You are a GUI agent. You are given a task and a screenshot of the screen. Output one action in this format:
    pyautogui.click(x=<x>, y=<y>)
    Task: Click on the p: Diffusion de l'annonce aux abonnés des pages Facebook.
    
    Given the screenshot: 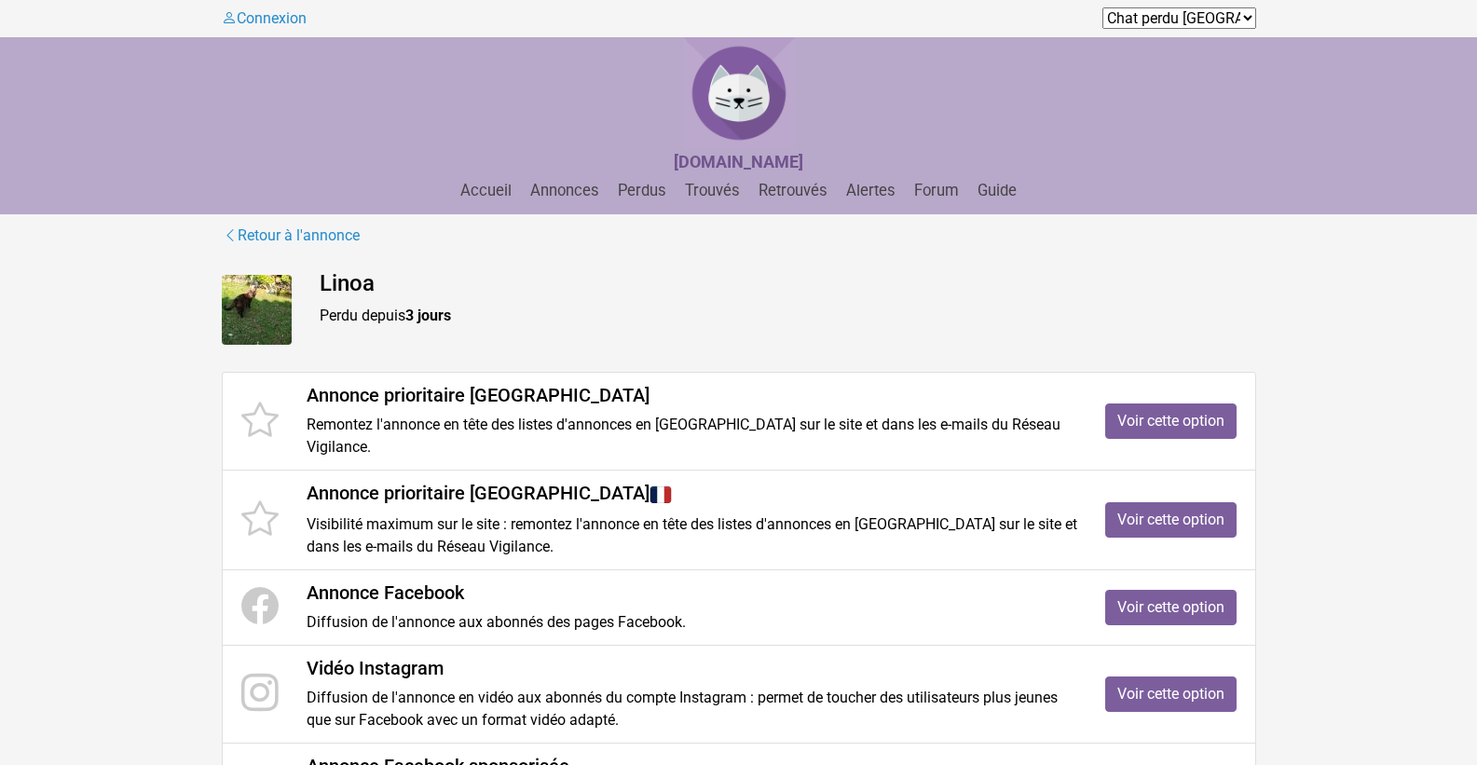 What is the action you would take?
    pyautogui.click(x=692, y=623)
    